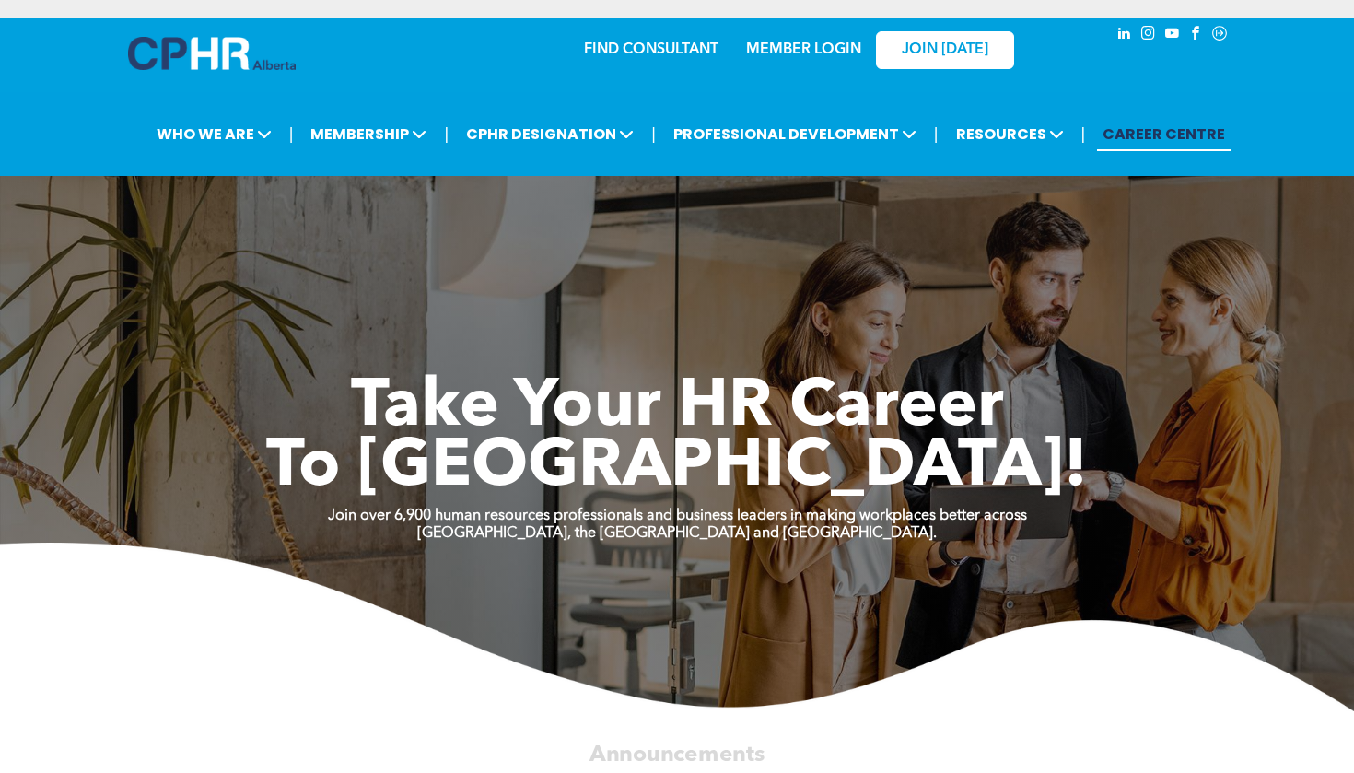  What do you see at coordinates (1220, 35) in the screenshot?
I see `a: Social network` at bounding box center [1220, 35].